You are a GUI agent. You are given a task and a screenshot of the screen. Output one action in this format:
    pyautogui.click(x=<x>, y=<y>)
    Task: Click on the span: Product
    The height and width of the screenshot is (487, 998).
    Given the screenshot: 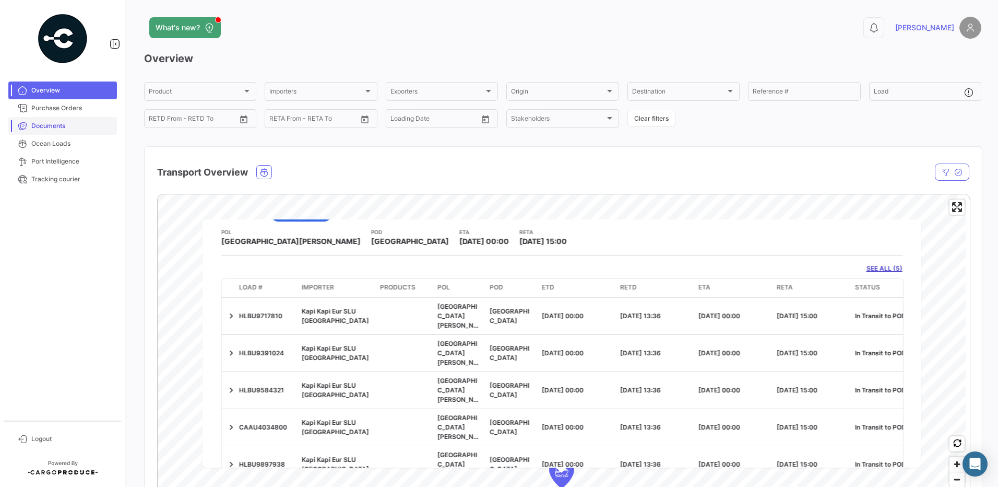 What is the action you would take?
    pyautogui.click(x=195, y=93)
    